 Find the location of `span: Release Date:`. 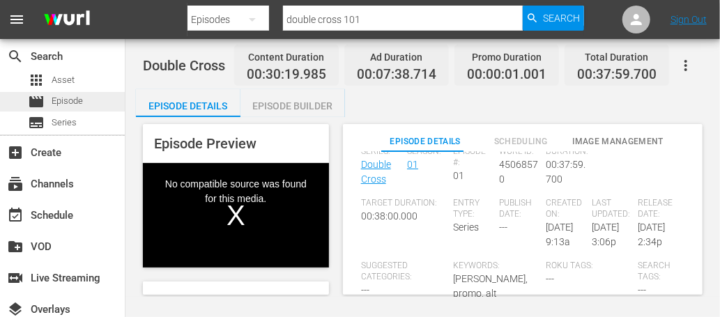

span: Release Date: is located at coordinates (658, 209).